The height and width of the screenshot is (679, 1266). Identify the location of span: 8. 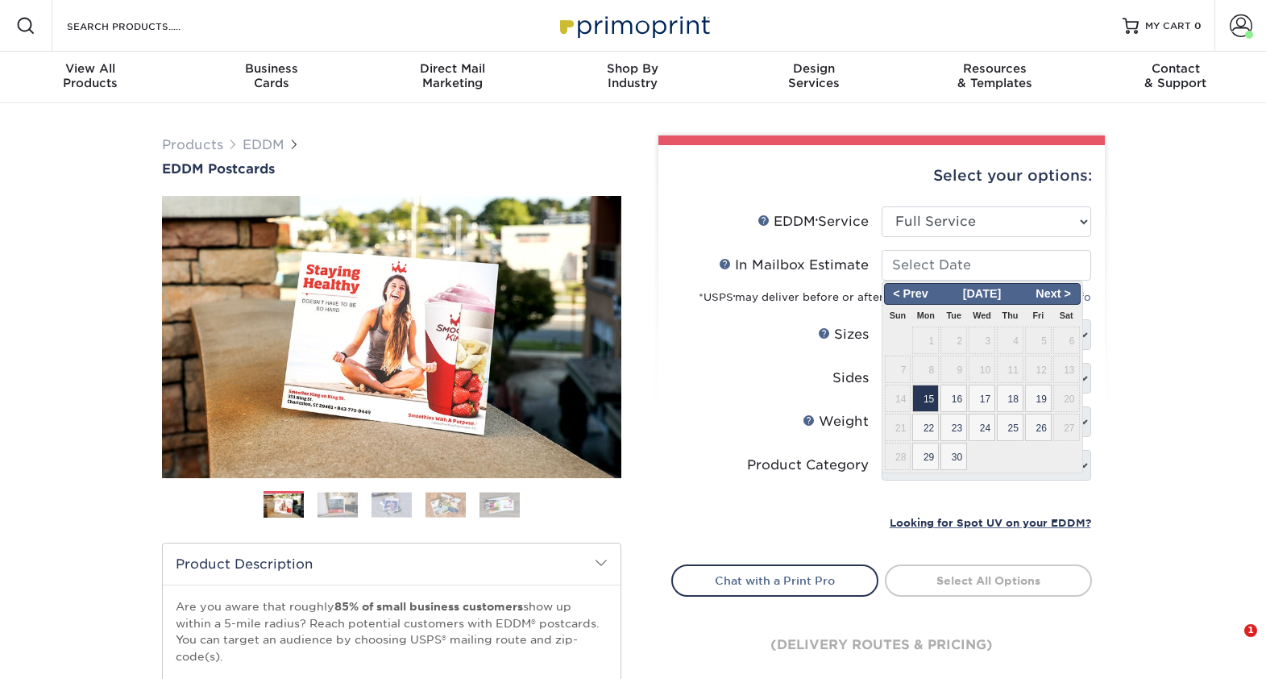
(925, 369).